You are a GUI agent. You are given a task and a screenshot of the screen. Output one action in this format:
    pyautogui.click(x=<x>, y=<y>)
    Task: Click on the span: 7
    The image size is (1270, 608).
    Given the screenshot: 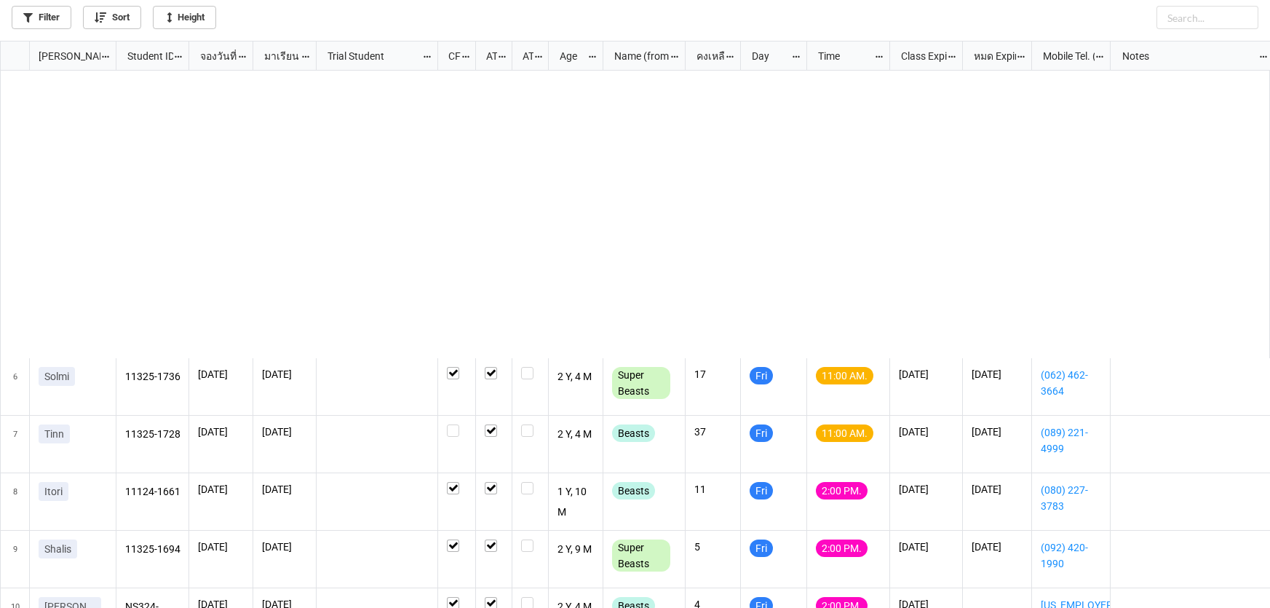 What is the action you would take?
    pyautogui.click(x=15, y=444)
    